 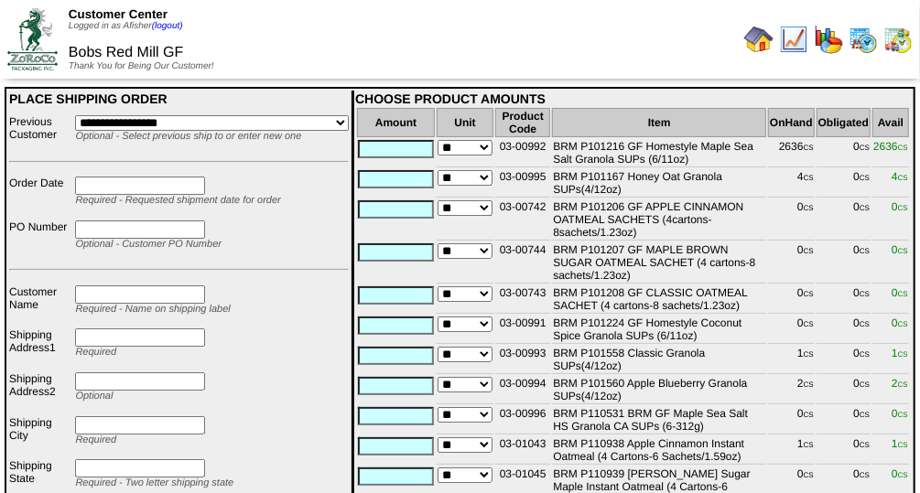 I want to click on img: home.gif, so click(x=759, y=39).